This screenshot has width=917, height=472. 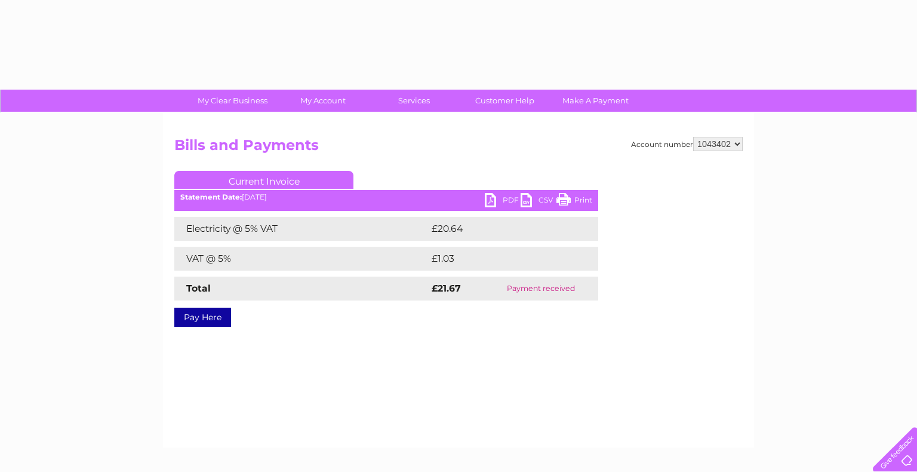 What do you see at coordinates (198, 288) in the screenshot?
I see `strong: Total` at bounding box center [198, 288].